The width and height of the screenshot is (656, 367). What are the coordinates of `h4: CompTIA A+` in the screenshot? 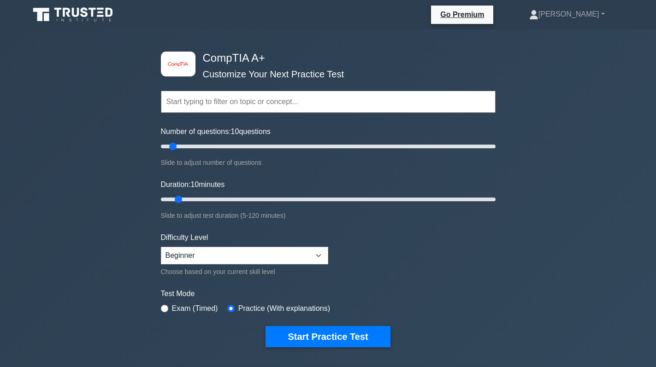 It's located at (324, 58).